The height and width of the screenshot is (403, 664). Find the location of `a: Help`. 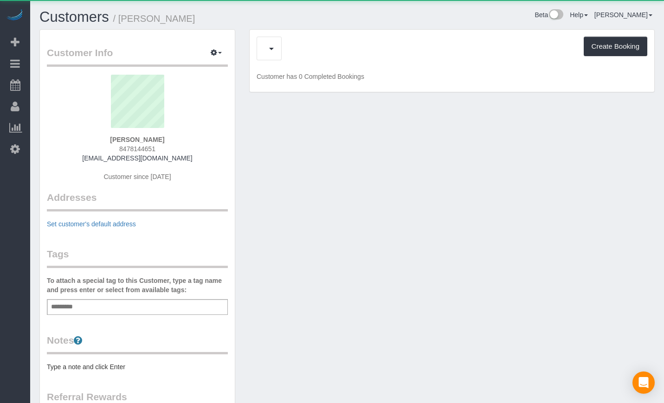

a: Help is located at coordinates (578, 15).